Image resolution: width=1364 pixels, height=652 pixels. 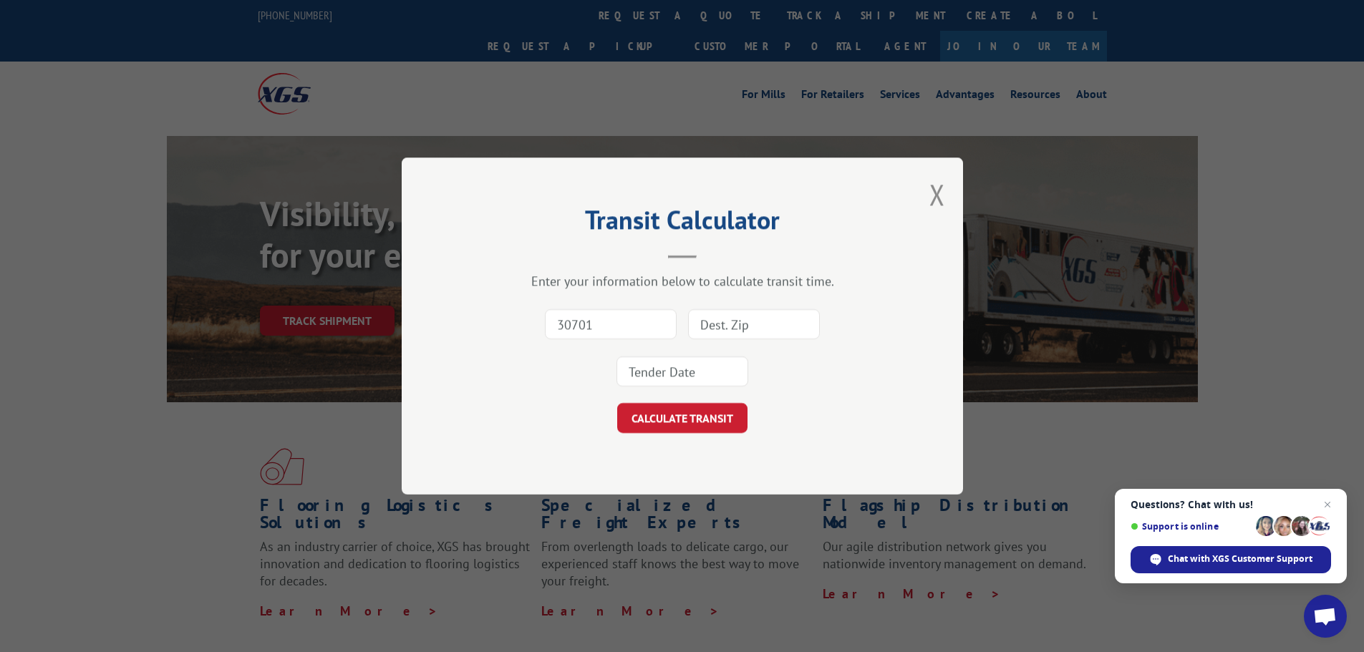 What do you see at coordinates (1191, 526) in the screenshot?
I see `span: Support is online` at bounding box center [1191, 526].